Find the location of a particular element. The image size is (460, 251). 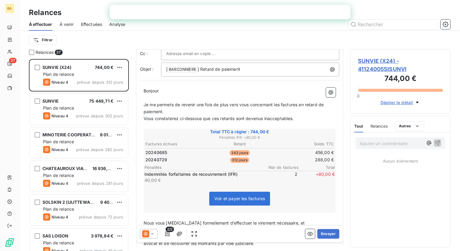

button: Déplier le détail is located at coordinates (401, 102).